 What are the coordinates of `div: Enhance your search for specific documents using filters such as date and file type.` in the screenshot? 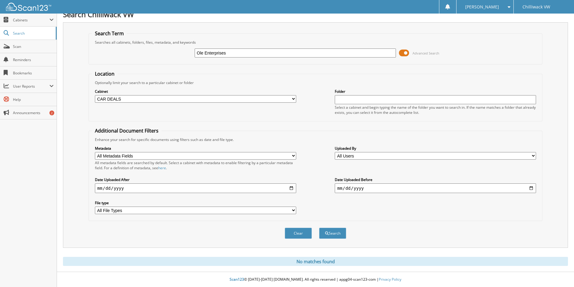 It's located at (315, 140).